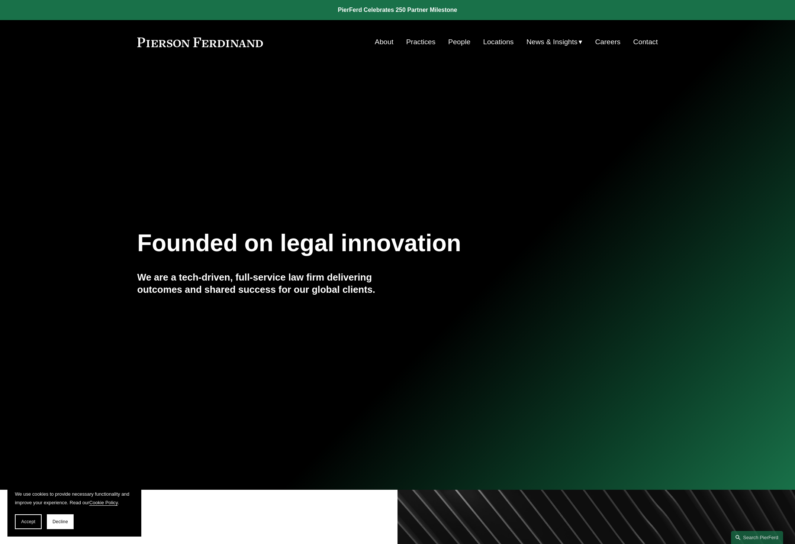 The height and width of the screenshot is (544, 795). What do you see at coordinates (552, 42) in the screenshot?
I see `span: News & Insights` at bounding box center [552, 42].